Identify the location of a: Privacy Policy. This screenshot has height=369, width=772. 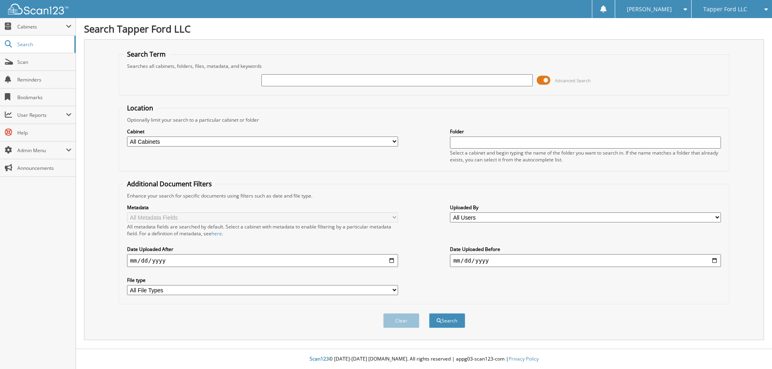
(523, 359).